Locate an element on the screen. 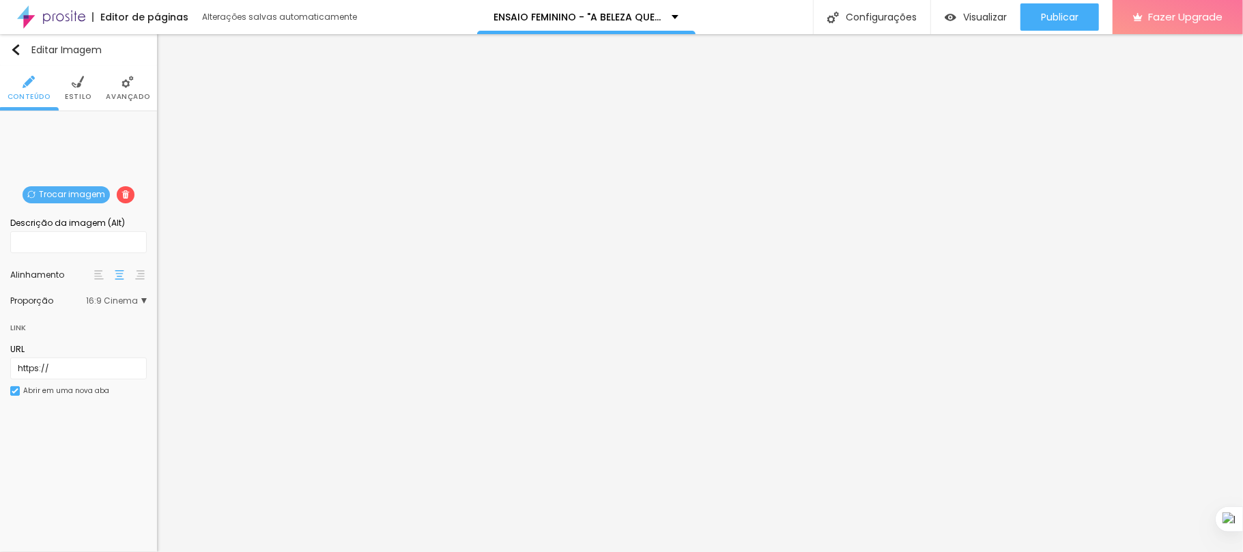 This screenshot has height=552, width=1243. span: Publicar is located at coordinates (1060, 17).